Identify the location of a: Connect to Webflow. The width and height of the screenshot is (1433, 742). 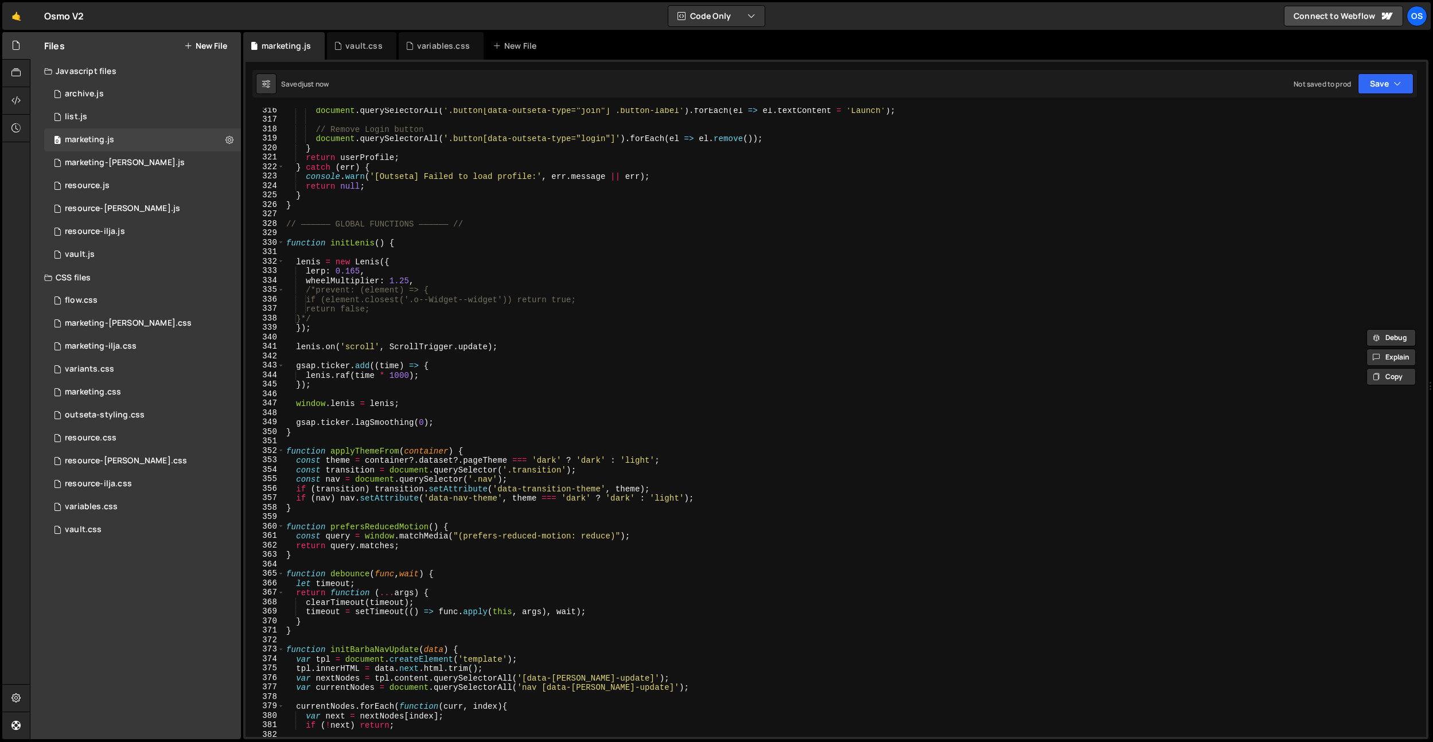
(1343, 16).